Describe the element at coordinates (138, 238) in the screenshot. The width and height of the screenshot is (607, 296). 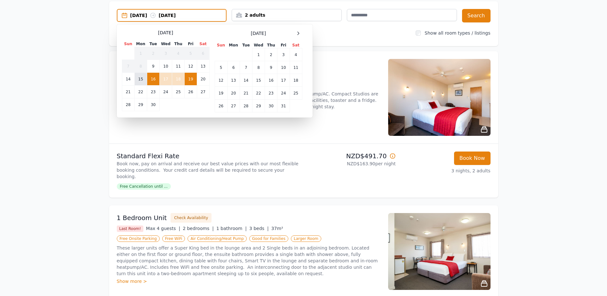
I see `span: Free Onsite Parking` at that location.